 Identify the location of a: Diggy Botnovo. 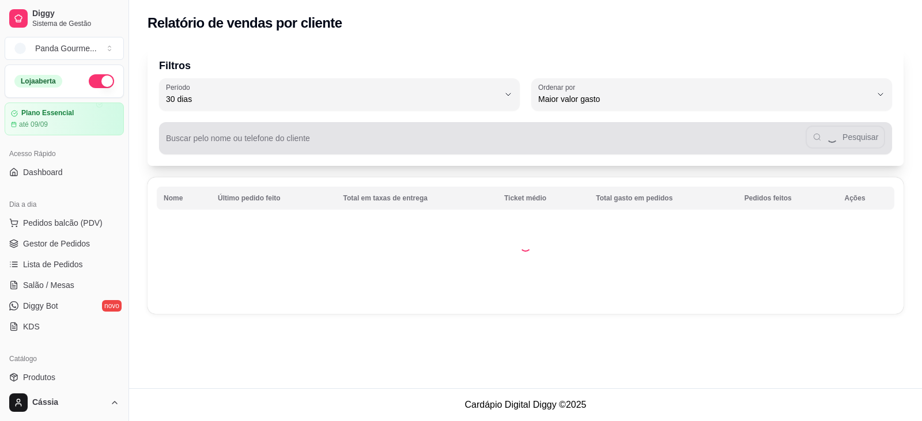
(64, 306).